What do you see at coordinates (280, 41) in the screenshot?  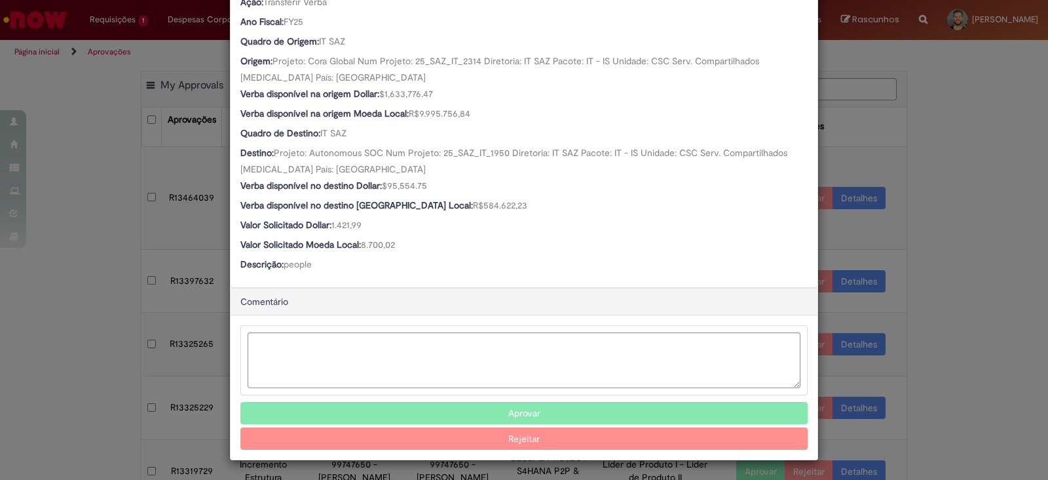 I see `b: Quadro de Origem:` at bounding box center [280, 41].